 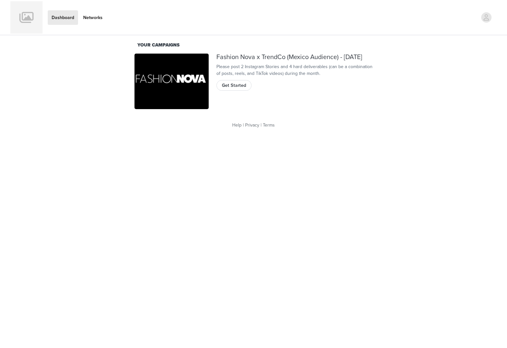 I want to click on button: Get Started, so click(x=234, y=85).